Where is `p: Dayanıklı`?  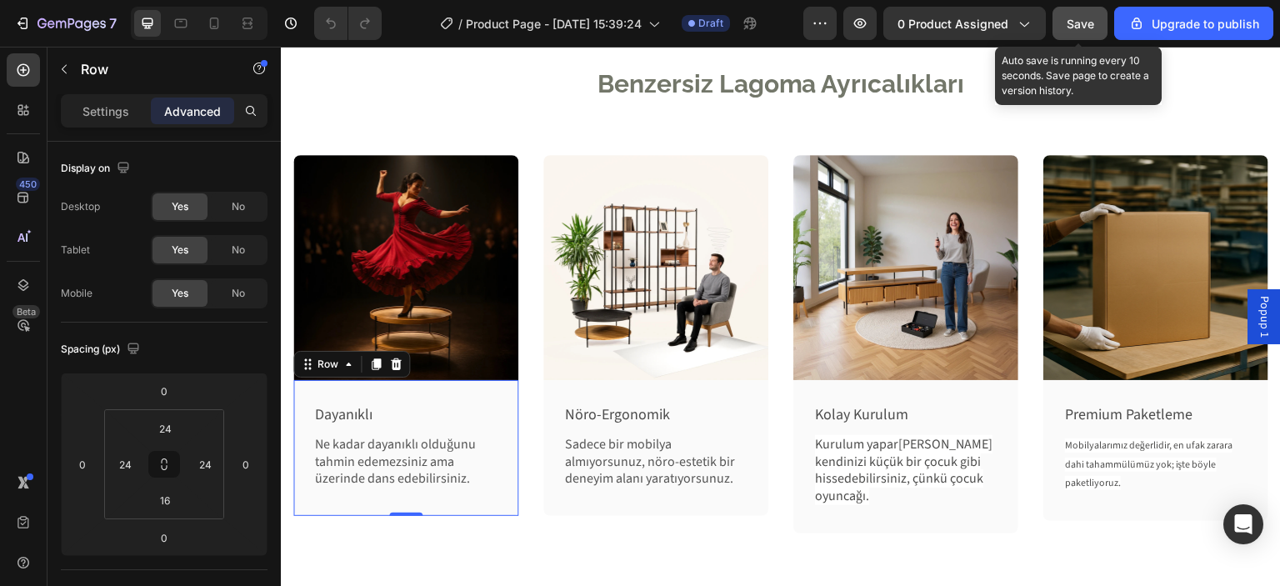 p: Dayanıklı is located at coordinates (125, 368).